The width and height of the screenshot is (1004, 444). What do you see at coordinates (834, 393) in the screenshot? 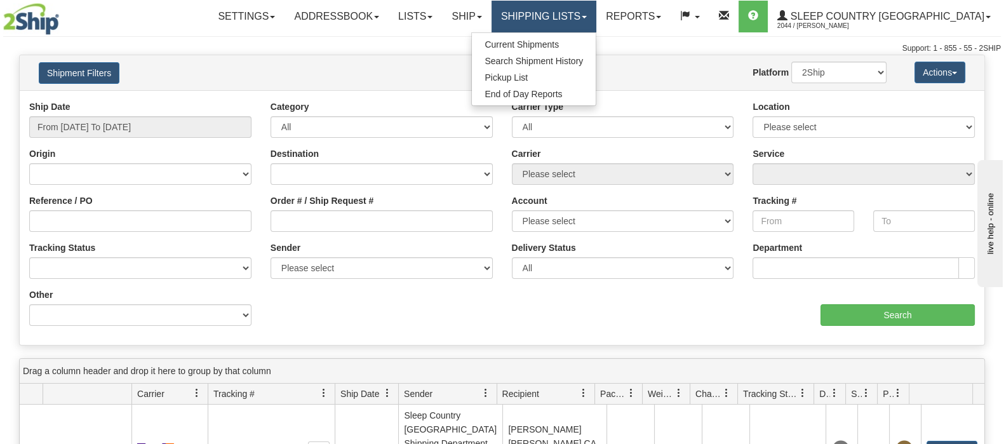
I see `a: Delivery Status filter column settings` at bounding box center [834, 393].